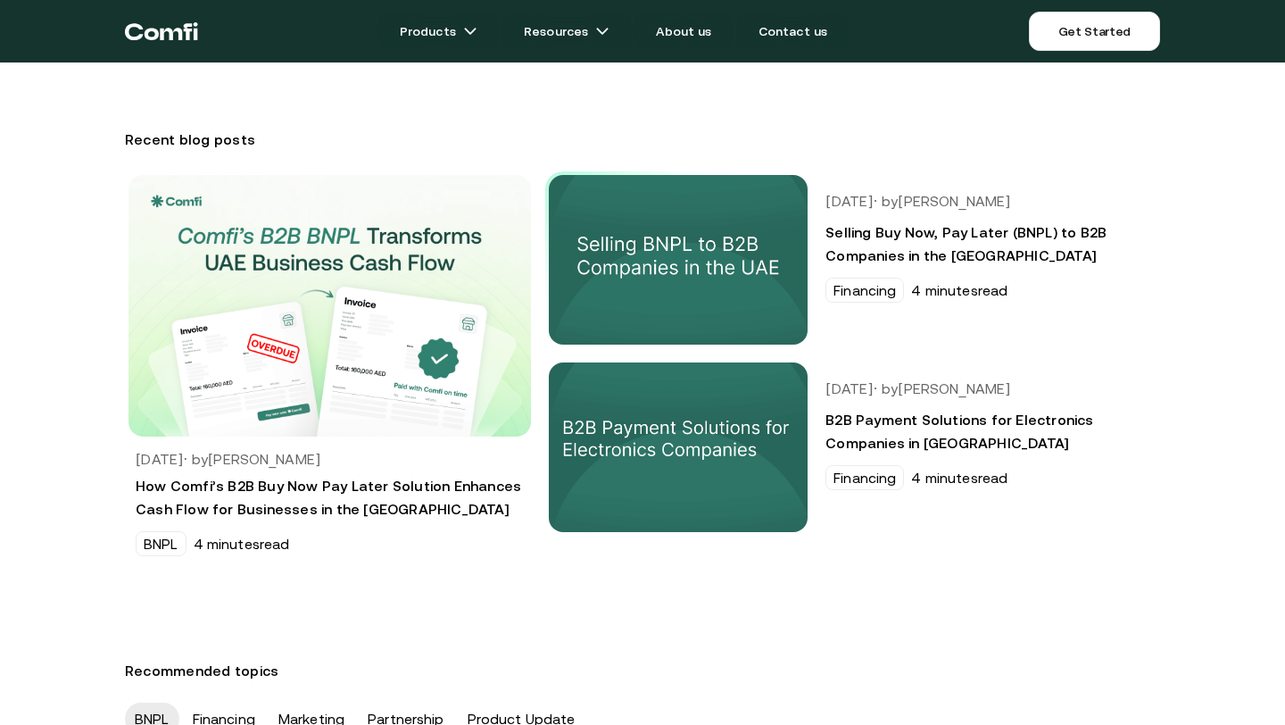 This screenshot has width=1285, height=725. I want to click on h3: How Comfi’s B2B Buy Now Pay Later Solution Enhances Cash Flow for Businesses in the [GEOGRAPHIC_D..., so click(329, 497).